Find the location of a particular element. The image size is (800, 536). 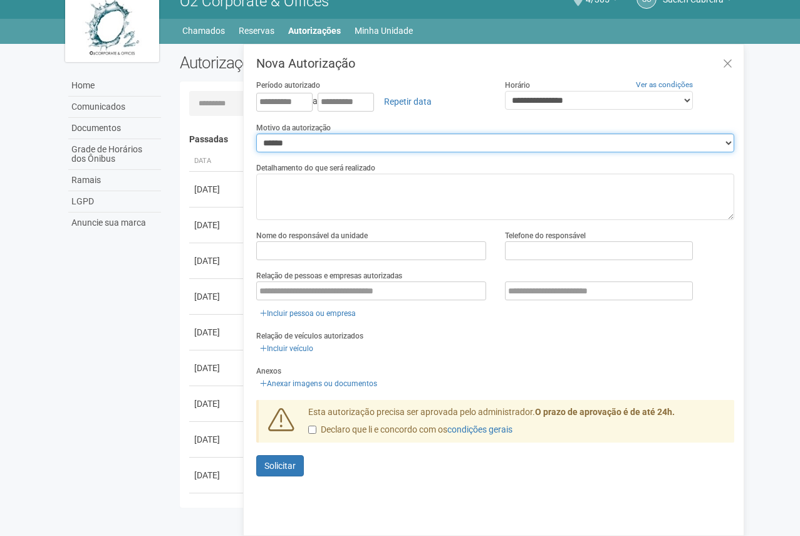

a: Incluir pessoa ou empresa is located at coordinates (308, 313).